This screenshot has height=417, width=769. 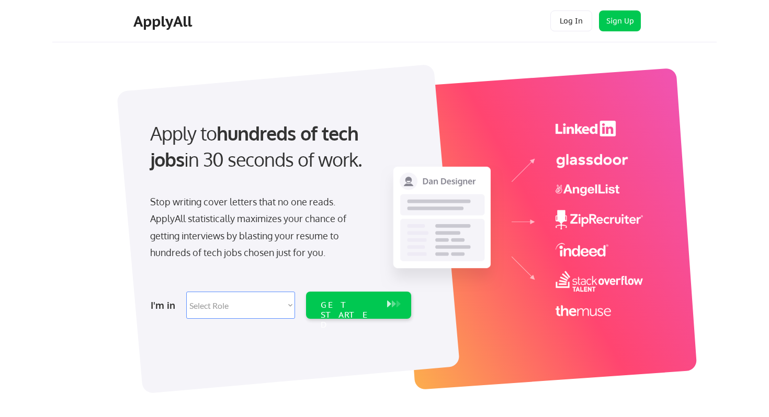 What do you see at coordinates (164, 21) in the screenshot?
I see `div: ApplyAll` at bounding box center [164, 21].